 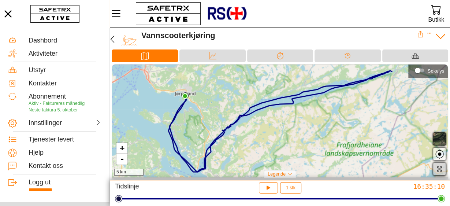 What do you see at coordinates (290, 188) in the screenshot?
I see `button: 1 stk` at bounding box center [290, 188].